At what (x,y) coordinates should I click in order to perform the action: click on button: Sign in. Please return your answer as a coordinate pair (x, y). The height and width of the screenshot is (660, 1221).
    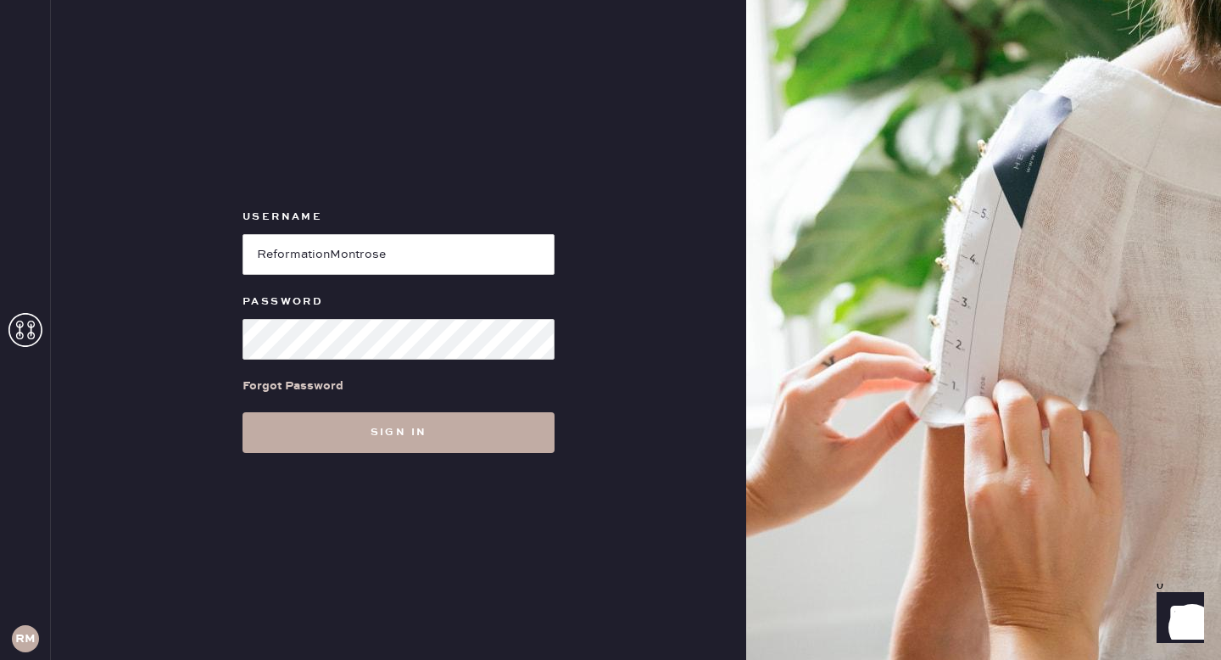
    Looking at the image, I should click on (399, 433).